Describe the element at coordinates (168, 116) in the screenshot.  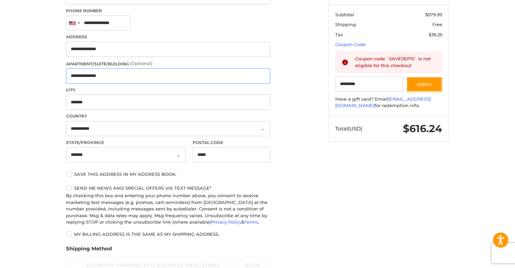
I see `label: Country` at that location.